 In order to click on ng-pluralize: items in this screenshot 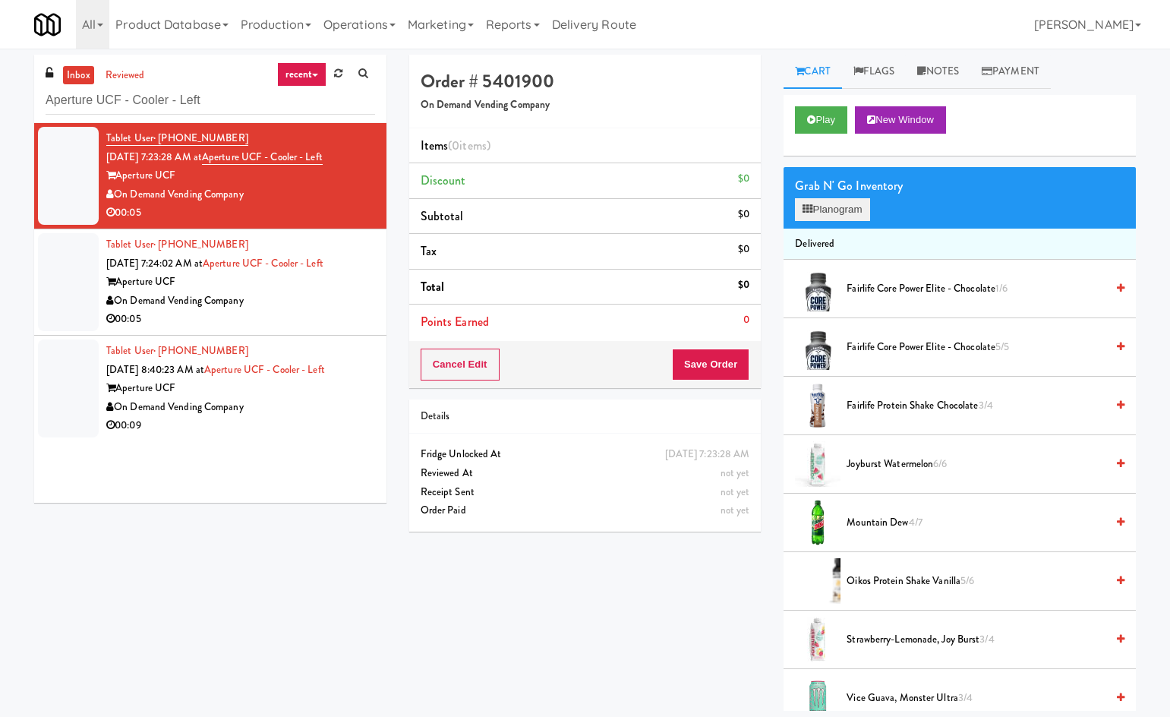, I will do `click(473, 145)`.